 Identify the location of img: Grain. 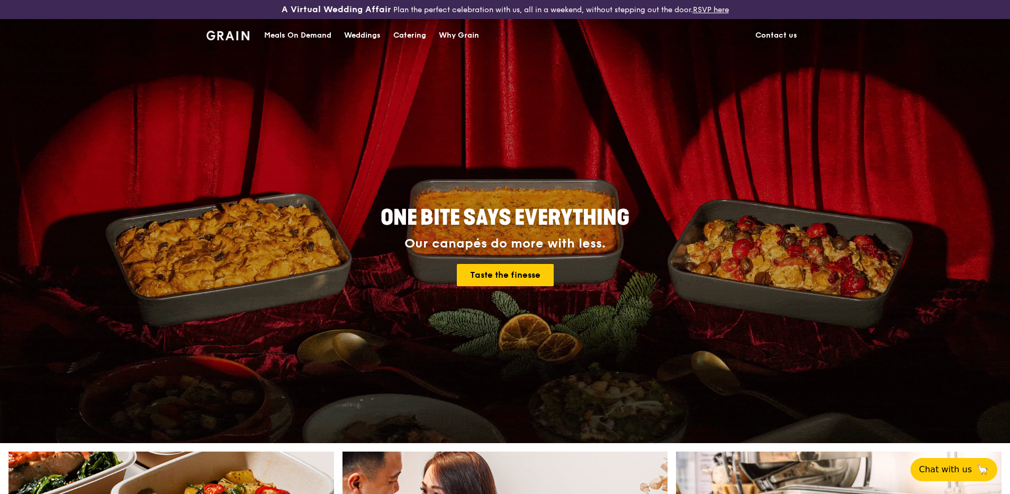
(228, 35).